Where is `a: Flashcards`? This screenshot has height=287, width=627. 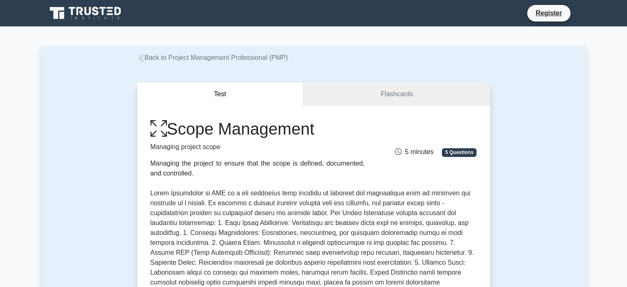
a: Flashcards is located at coordinates (397, 94).